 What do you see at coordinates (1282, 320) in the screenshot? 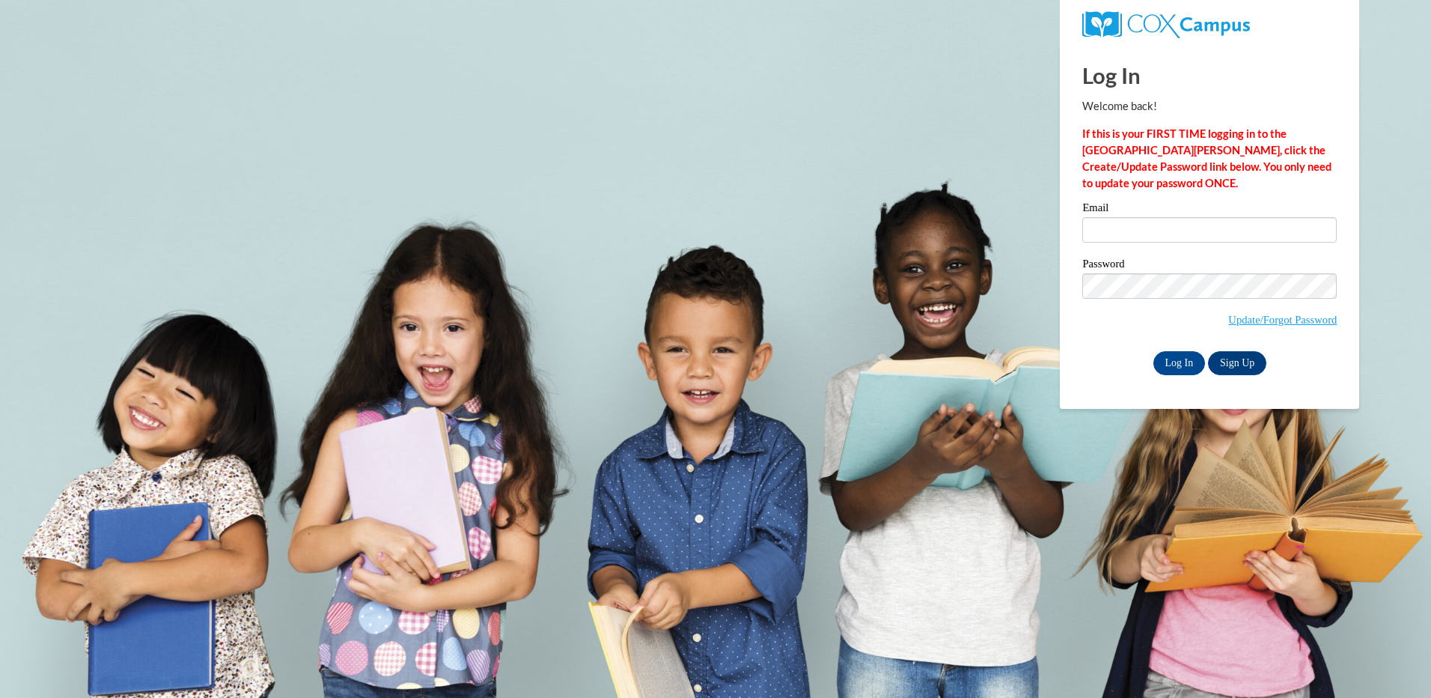
I see `a: Update/Forgot Password` at bounding box center [1282, 320].